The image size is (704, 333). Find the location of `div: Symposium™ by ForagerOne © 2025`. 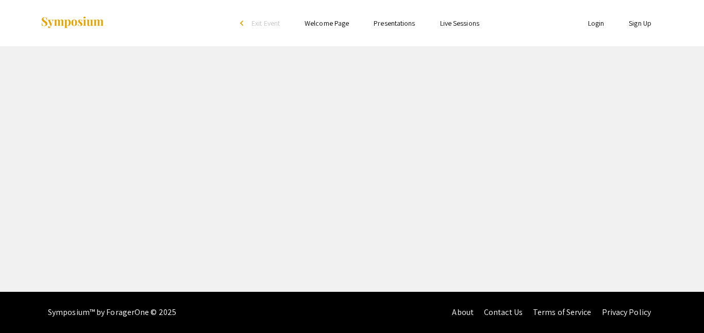

div: Symposium™ by ForagerOne © 2025 is located at coordinates (112, 313).